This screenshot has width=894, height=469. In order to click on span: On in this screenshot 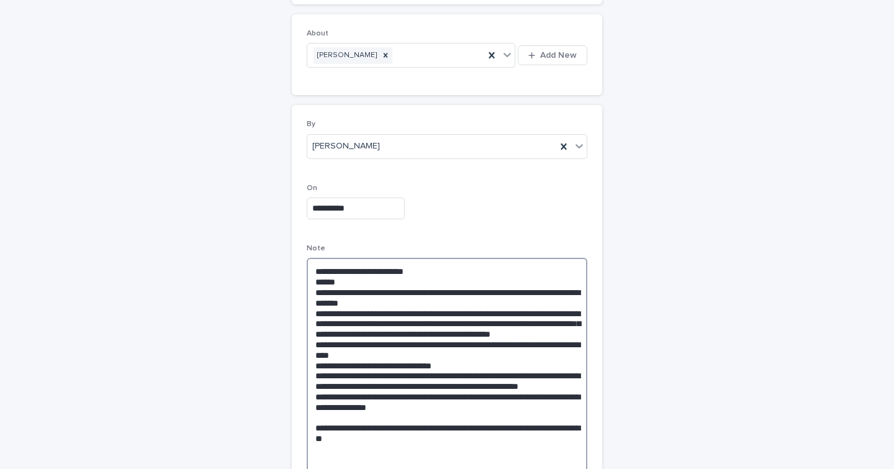, I will do `click(312, 188)`.